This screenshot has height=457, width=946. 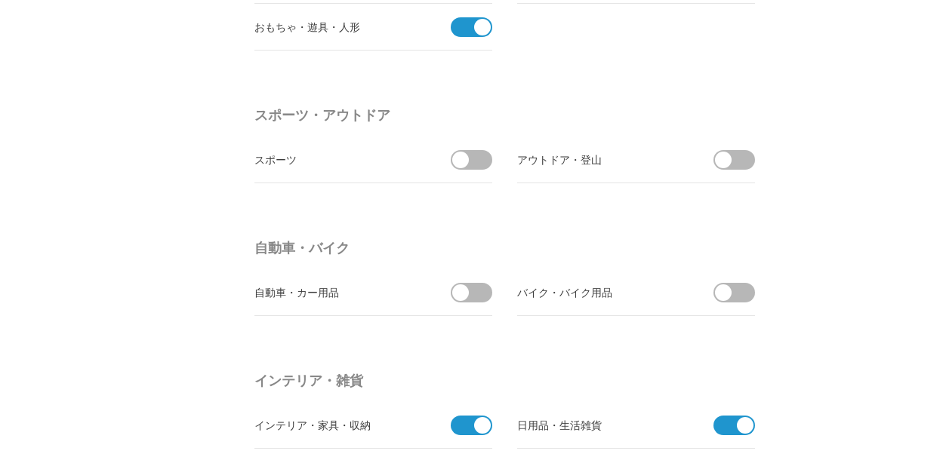 I want to click on div: 自動車・カー用品, so click(x=339, y=292).